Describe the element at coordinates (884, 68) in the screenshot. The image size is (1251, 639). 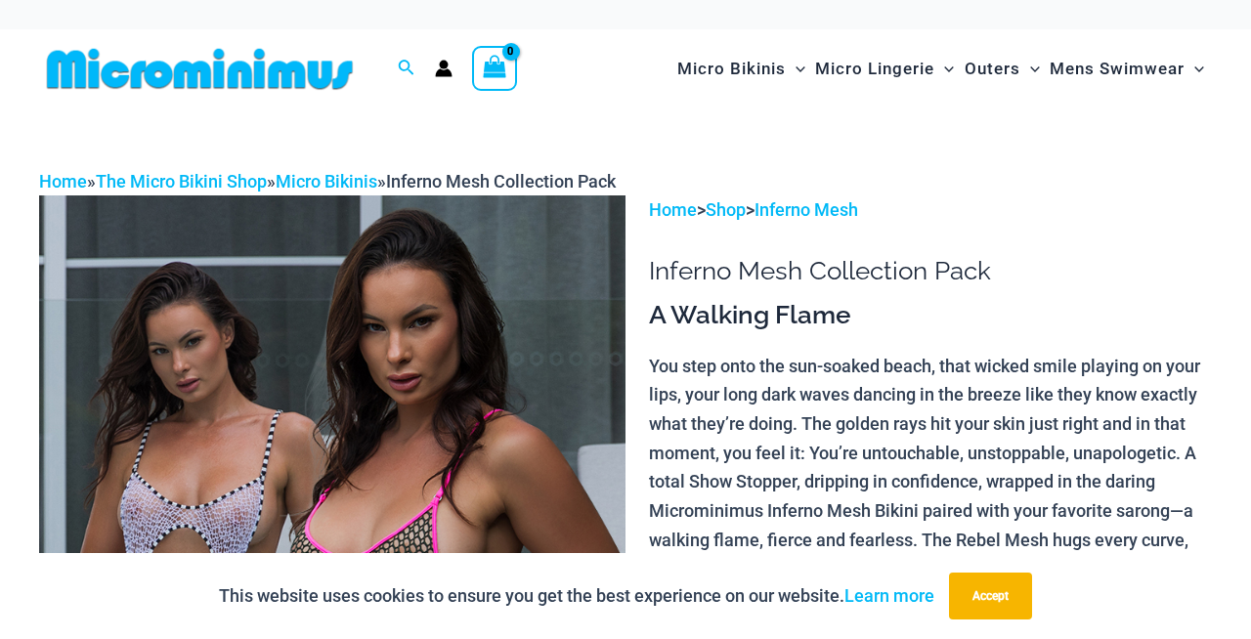
I see `a: Micro LingerieMenu ToggleMenu Toggle` at that location.